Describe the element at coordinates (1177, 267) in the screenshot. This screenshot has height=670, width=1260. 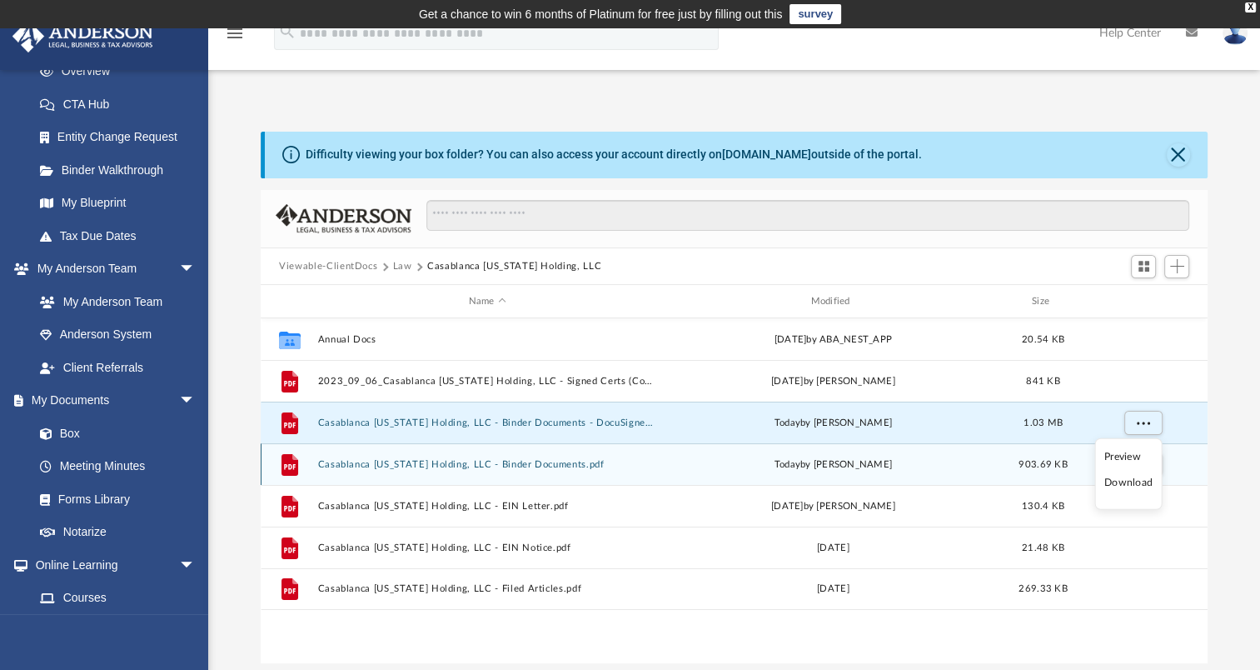
I see `button: Add` at that location.